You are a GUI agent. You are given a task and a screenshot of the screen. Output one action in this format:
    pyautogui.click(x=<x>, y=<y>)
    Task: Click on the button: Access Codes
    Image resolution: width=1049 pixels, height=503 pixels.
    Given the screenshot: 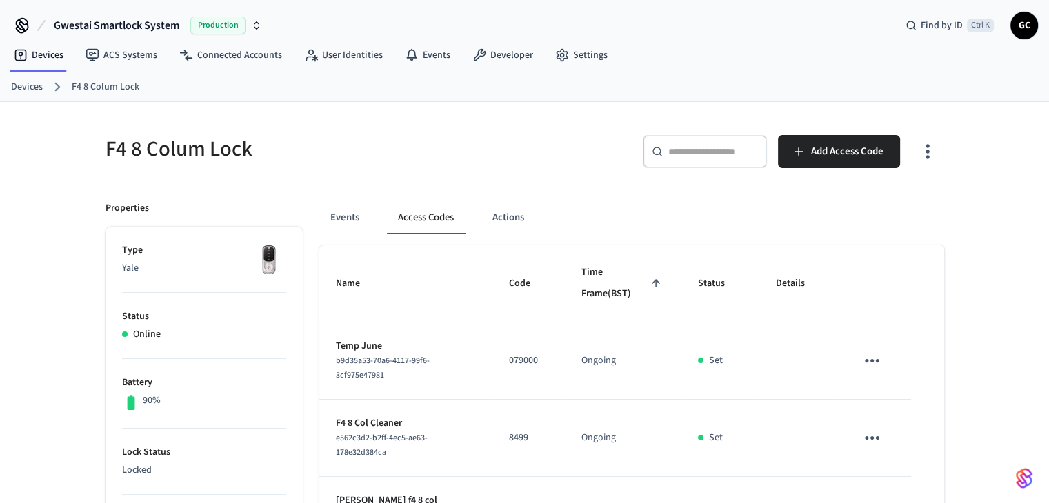 What is the action you would take?
    pyautogui.click(x=425, y=218)
    